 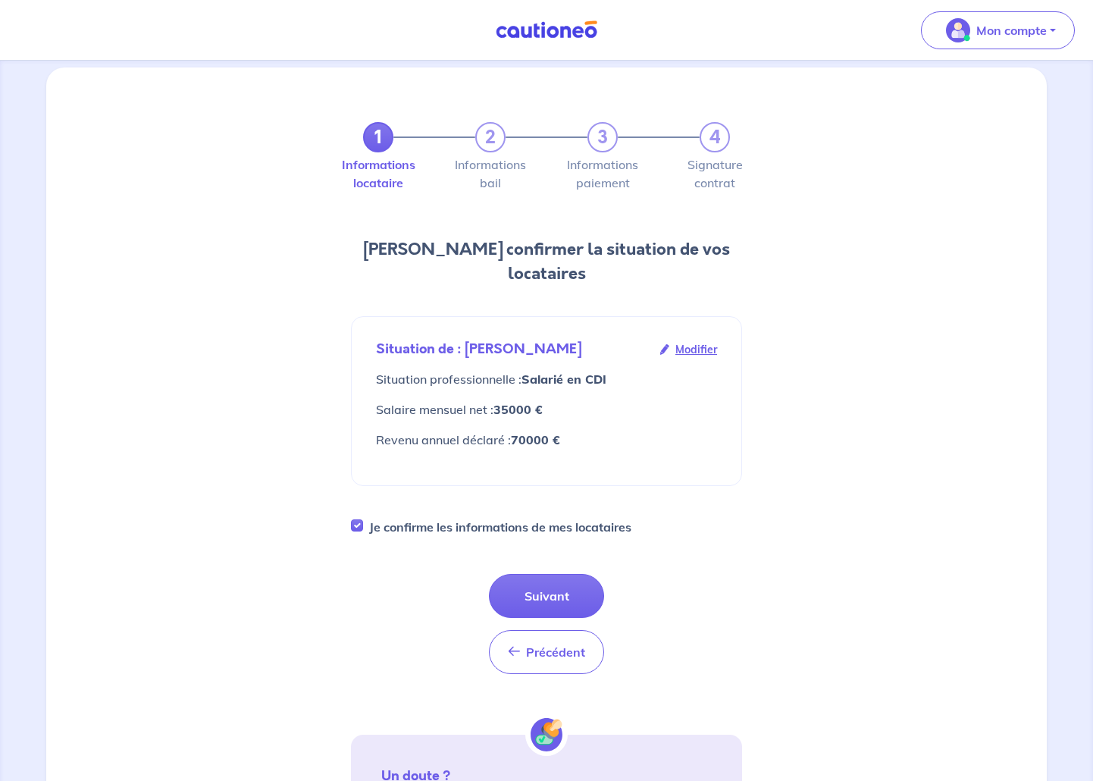 I want to click on a: 1, so click(x=378, y=137).